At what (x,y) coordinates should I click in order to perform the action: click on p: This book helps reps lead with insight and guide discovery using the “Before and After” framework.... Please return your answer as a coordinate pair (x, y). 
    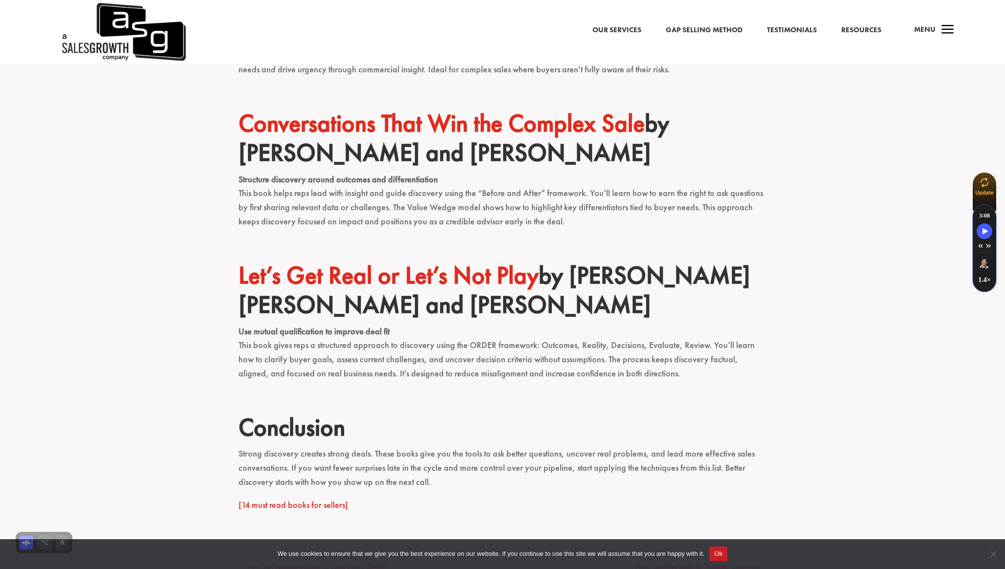
    Looking at the image, I should click on (502, 205).